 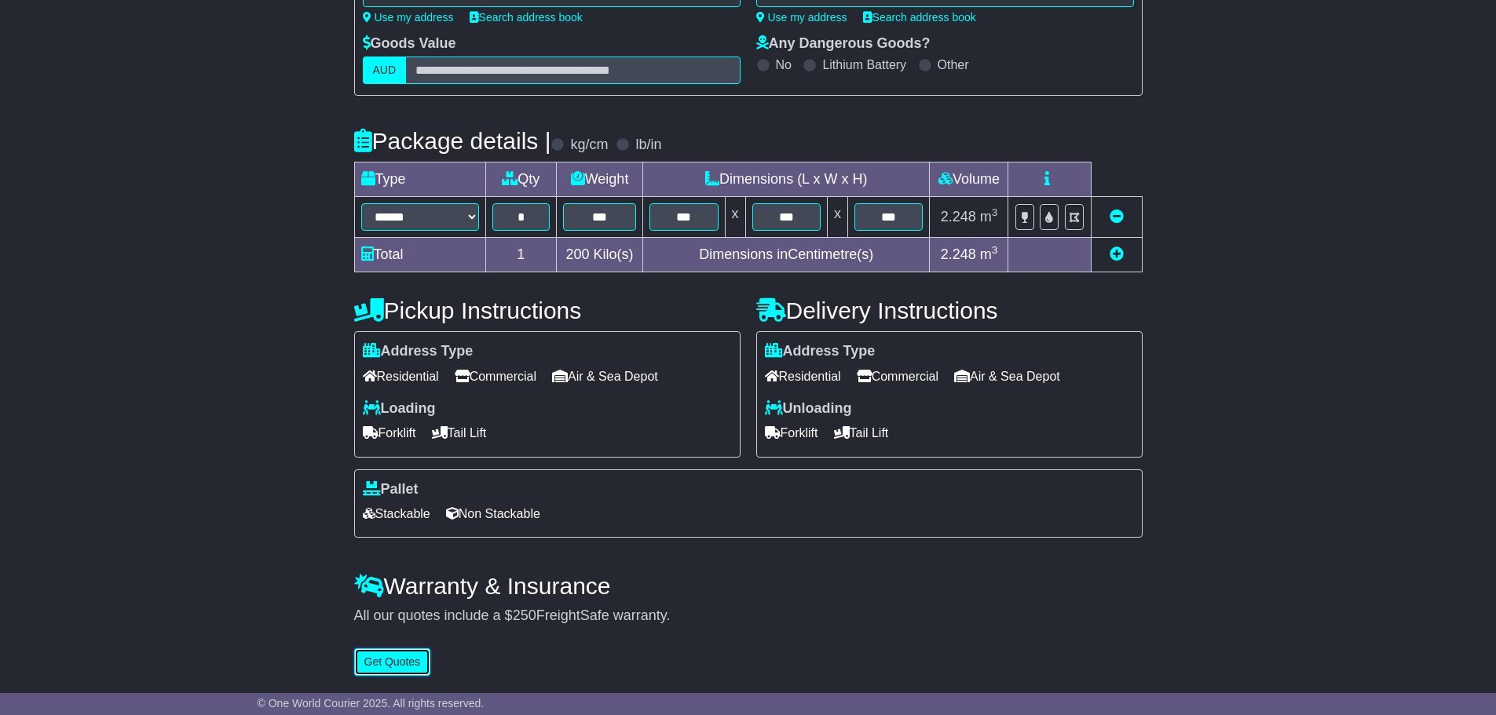 I want to click on label: AUD, so click(x=385, y=70).